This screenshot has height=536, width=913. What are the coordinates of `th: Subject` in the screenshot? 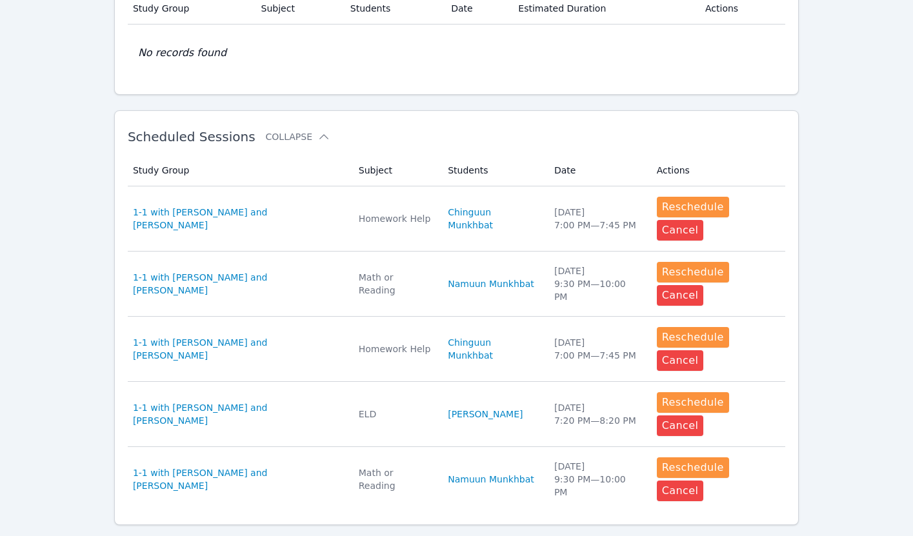 It's located at (396, 170).